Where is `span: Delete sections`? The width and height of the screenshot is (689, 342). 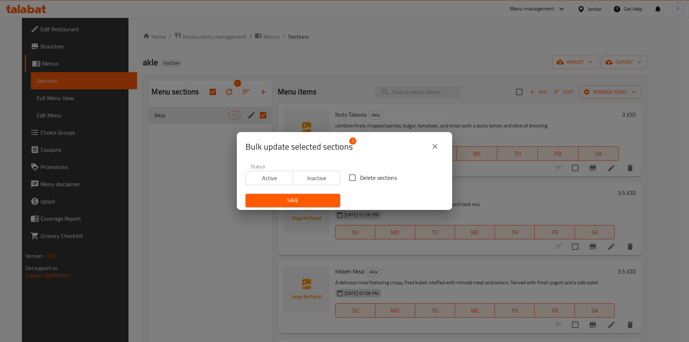 span: Delete sections is located at coordinates (378, 178).